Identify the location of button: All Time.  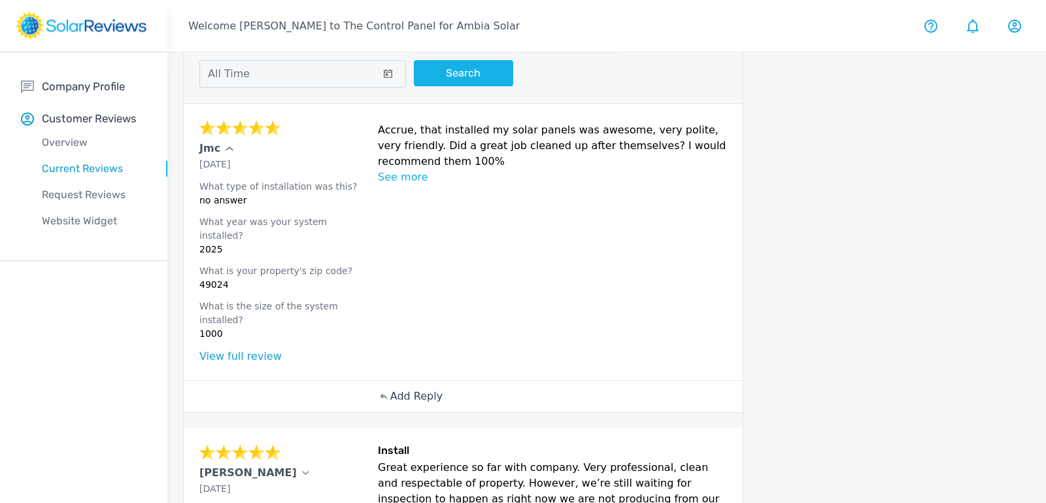
(303, 74).